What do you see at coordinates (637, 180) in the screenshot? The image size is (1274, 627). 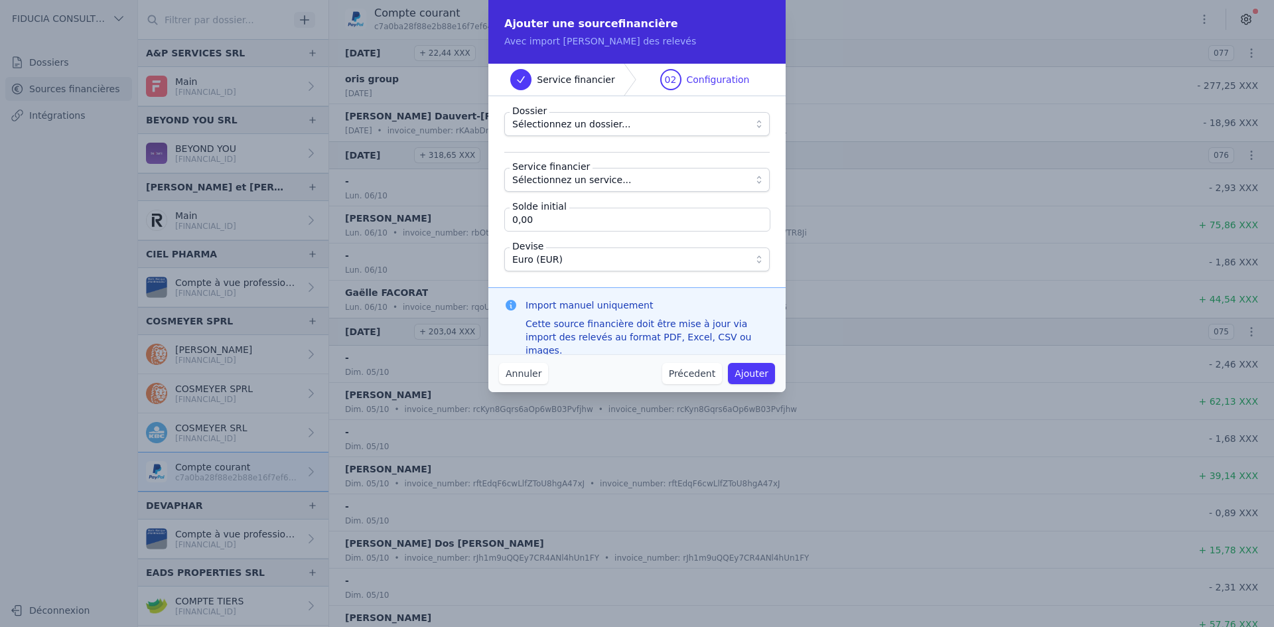 I see `button: Sélectionnez un service...` at bounding box center [637, 180].